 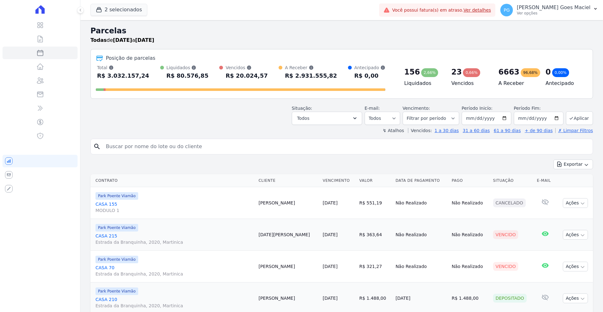 I want to click on div: Posição de parcelas, so click(x=131, y=58).